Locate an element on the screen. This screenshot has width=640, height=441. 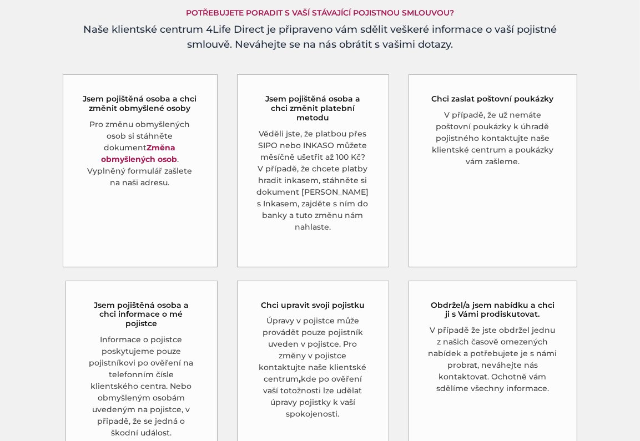
p: Úpravy v pojistce může provádět pouze pojistník uveden v pojistce. Pro změny v pojistce kontaktuj... is located at coordinates (313, 367).